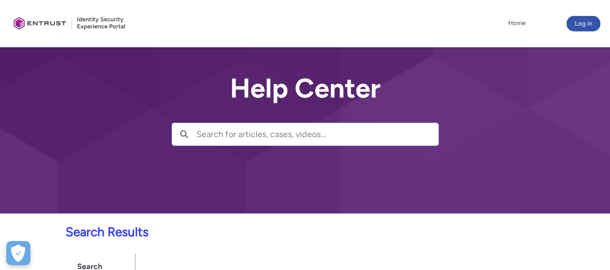 The height and width of the screenshot is (270, 610). What do you see at coordinates (517, 23) in the screenshot?
I see `a: Home` at bounding box center [517, 23].